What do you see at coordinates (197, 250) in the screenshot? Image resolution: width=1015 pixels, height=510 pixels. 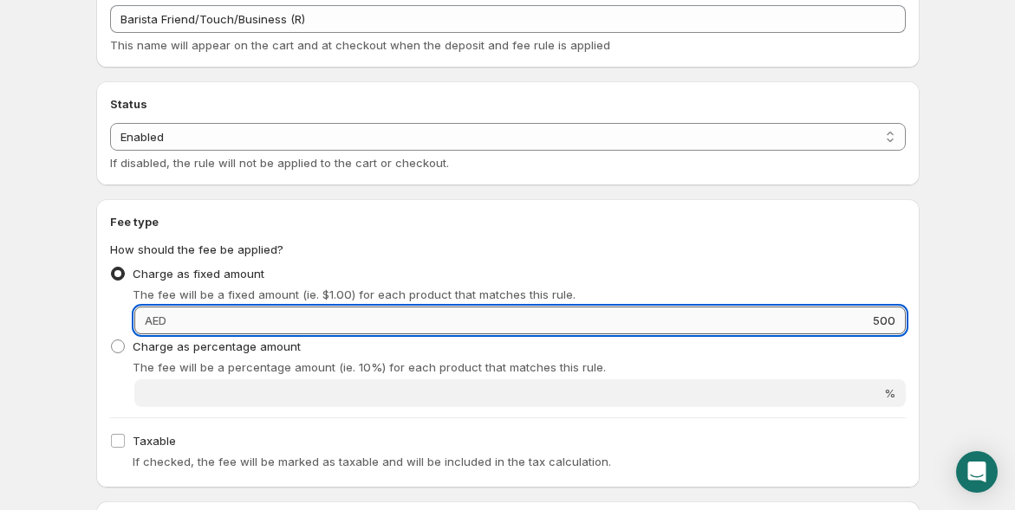 I see `span: How should the fee be applied?` at bounding box center [197, 250].